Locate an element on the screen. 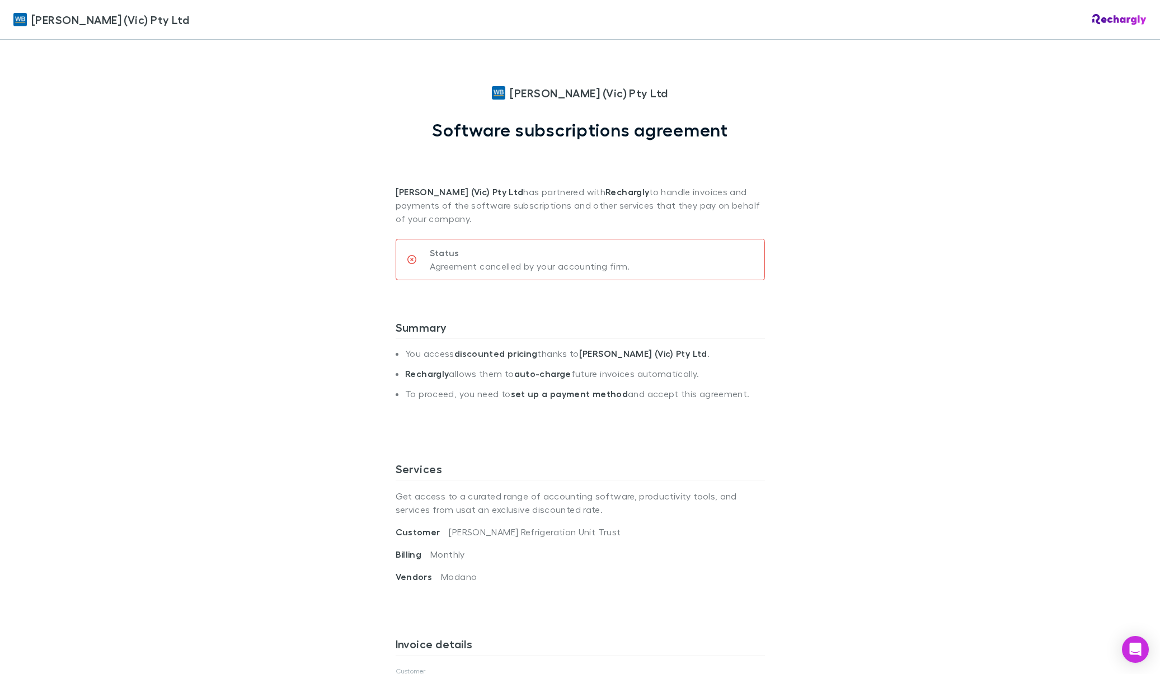 Image resolution: width=1160 pixels, height=674 pixels. p: Get access to a curated range of accounting software, productivity tools, and services from us at... is located at coordinates (580, 503).